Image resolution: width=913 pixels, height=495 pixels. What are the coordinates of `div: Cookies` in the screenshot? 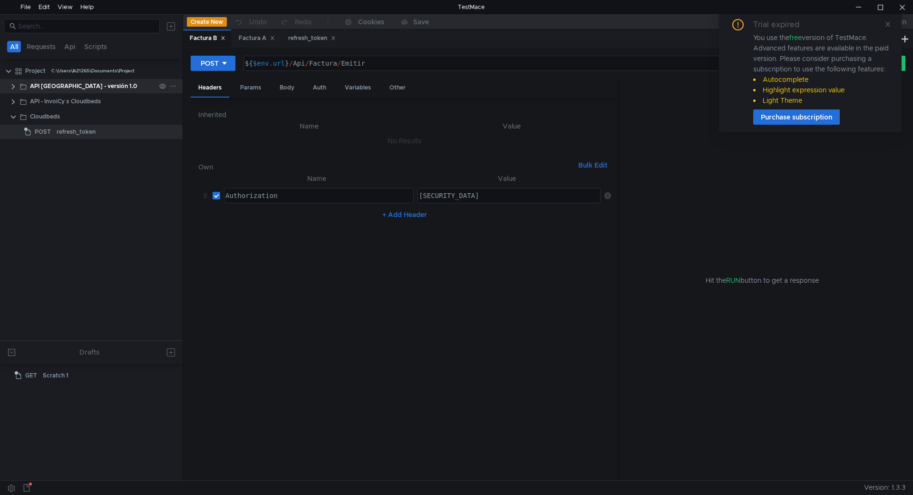 It's located at (371, 22).